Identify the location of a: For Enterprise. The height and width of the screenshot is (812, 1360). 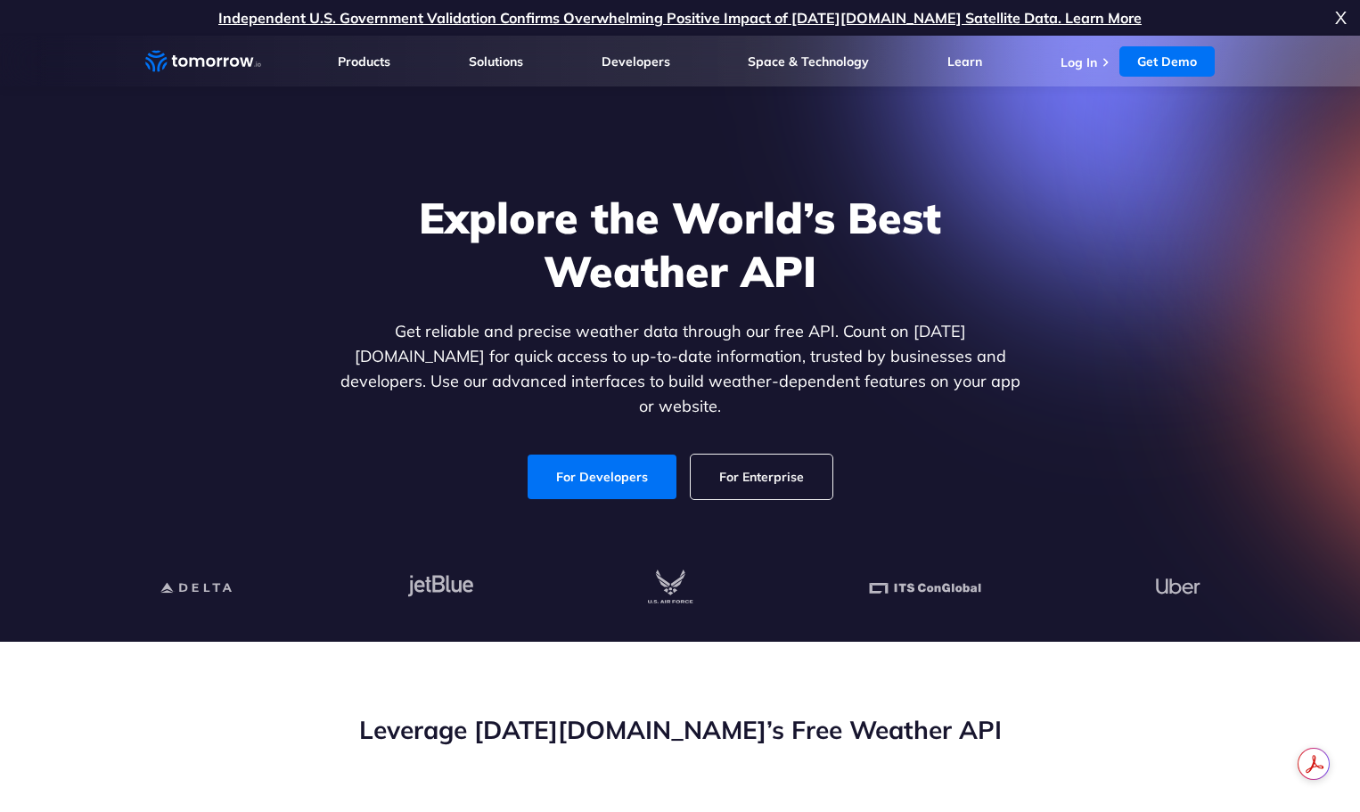
(761, 477).